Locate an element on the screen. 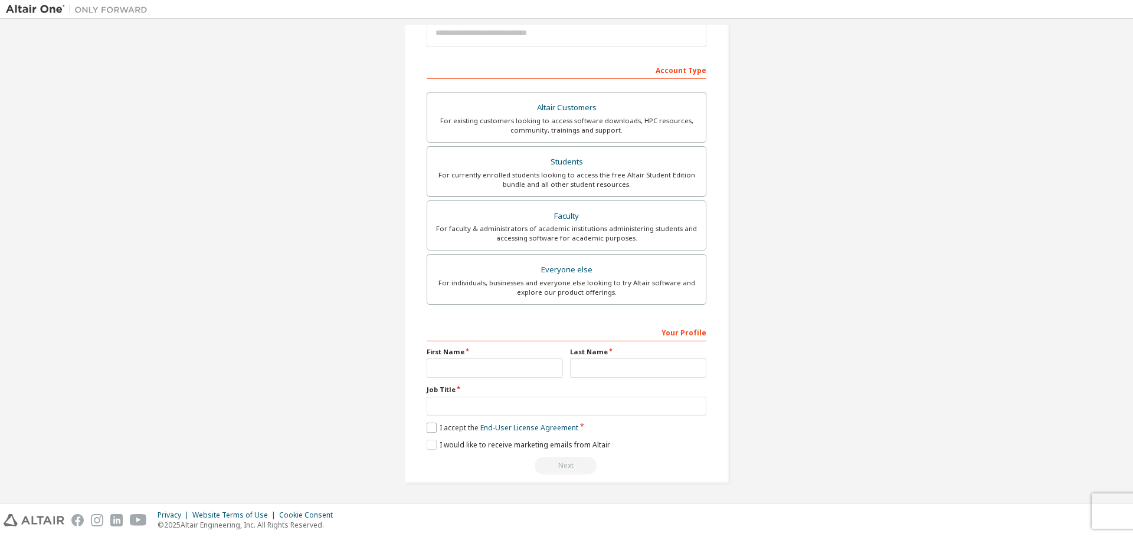 The image size is (1133, 537). label: I accept the is located at coordinates (502, 428).